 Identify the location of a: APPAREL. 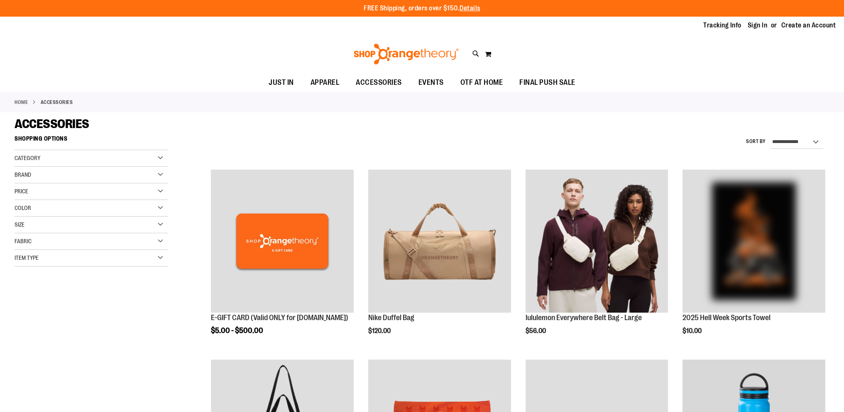
(325, 83).